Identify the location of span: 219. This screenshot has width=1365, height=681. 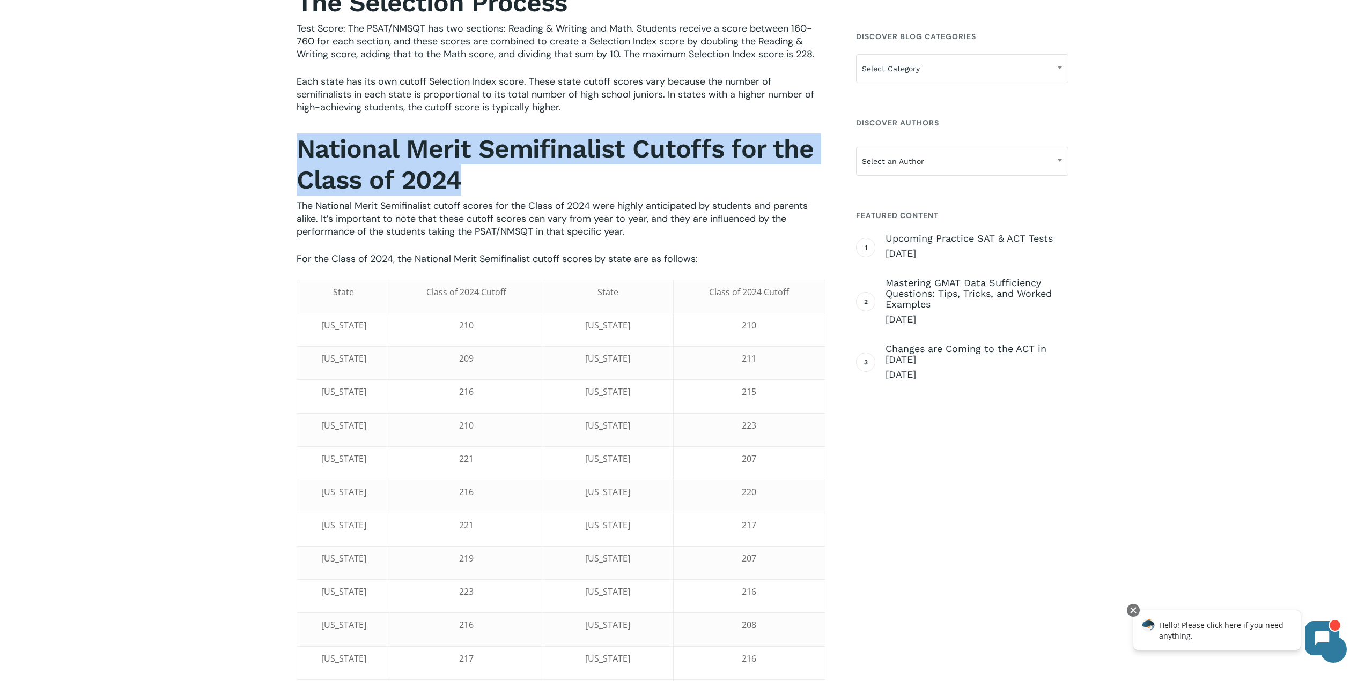
(466, 559).